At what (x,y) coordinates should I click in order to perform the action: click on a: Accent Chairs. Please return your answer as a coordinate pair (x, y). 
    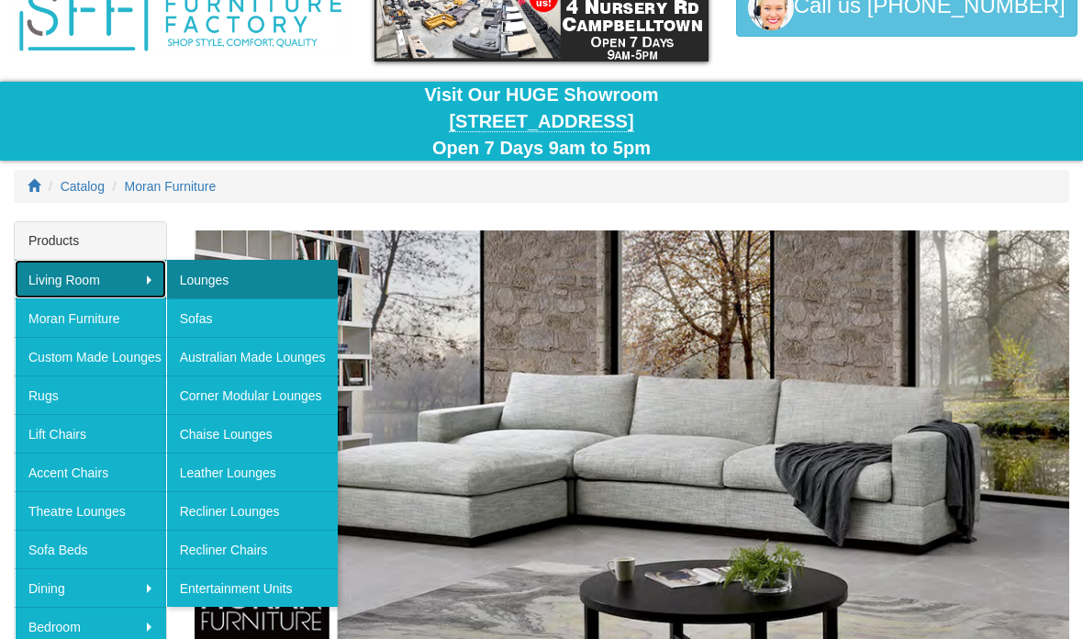
    Looking at the image, I should click on (90, 472).